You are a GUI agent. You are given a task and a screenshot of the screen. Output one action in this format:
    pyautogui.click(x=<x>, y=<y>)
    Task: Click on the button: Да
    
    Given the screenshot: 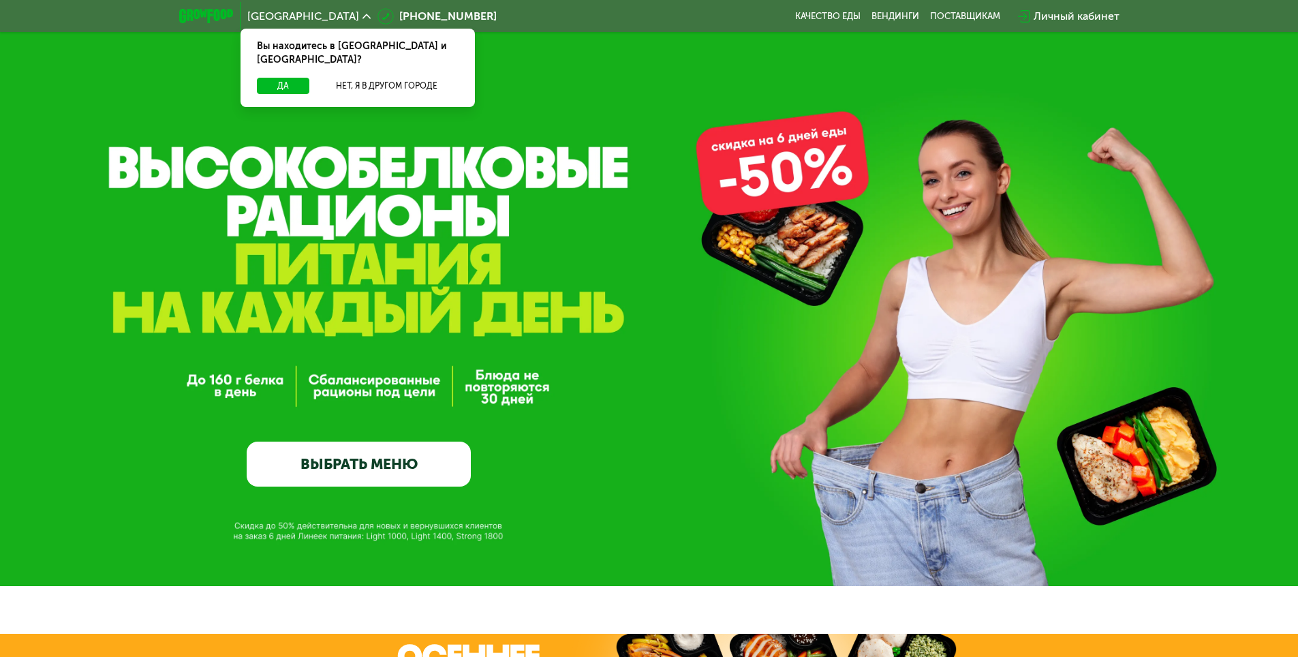 What is the action you would take?
    pyautogui.click(x=283, y=86)
    